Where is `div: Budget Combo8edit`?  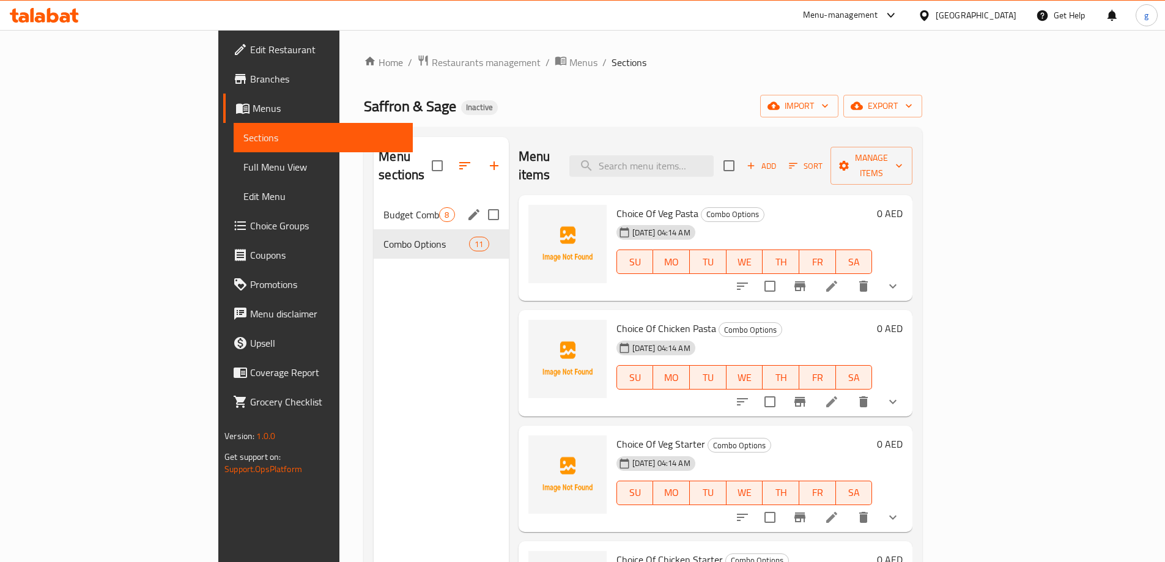 div: Budget Combo8edit is located at coordinates (441, 215).